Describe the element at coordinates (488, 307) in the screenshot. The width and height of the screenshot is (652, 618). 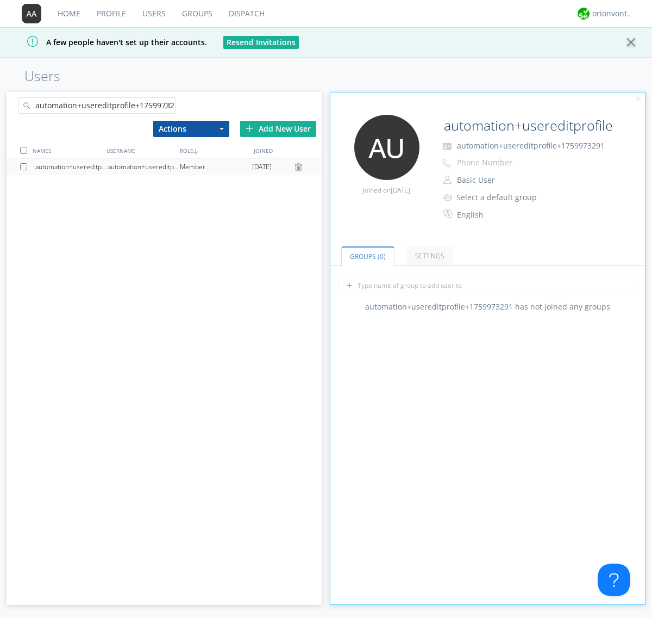
I see `div: automation+usereditprofile+1759973291 has not joined any groups` at that location.